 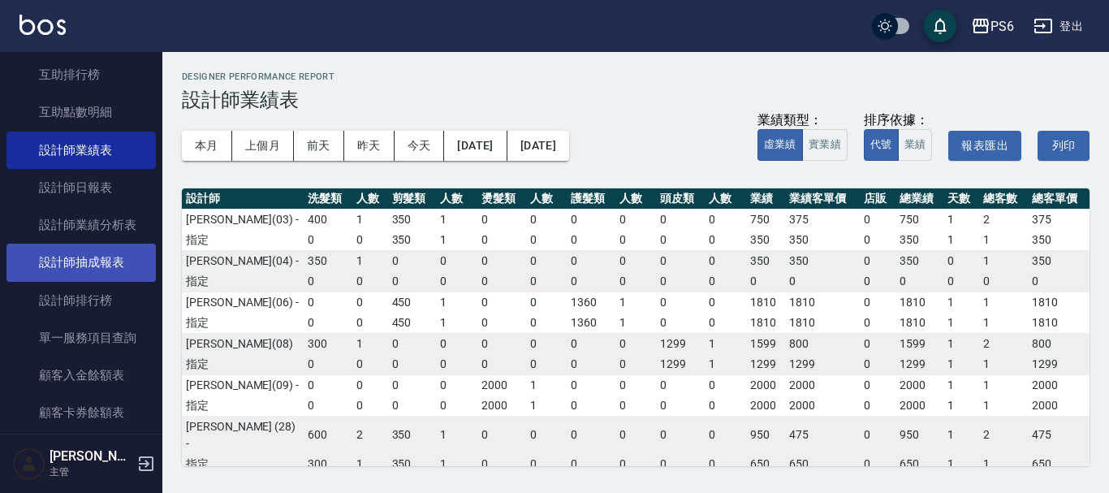 I want to click on button: 代號, so click(x=881, y=145).